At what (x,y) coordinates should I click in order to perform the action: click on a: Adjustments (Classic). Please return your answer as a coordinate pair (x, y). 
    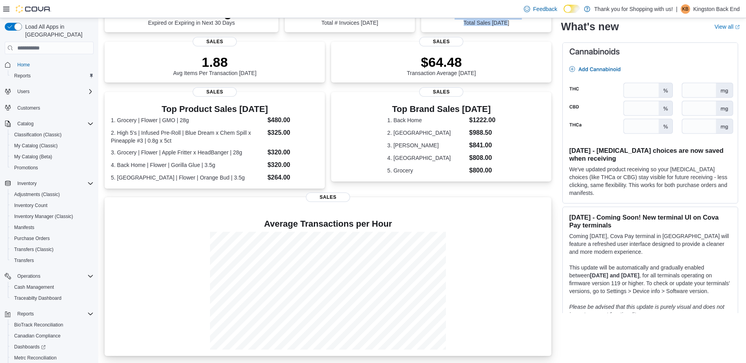
    Looking at the image, I should click on (37, 195).